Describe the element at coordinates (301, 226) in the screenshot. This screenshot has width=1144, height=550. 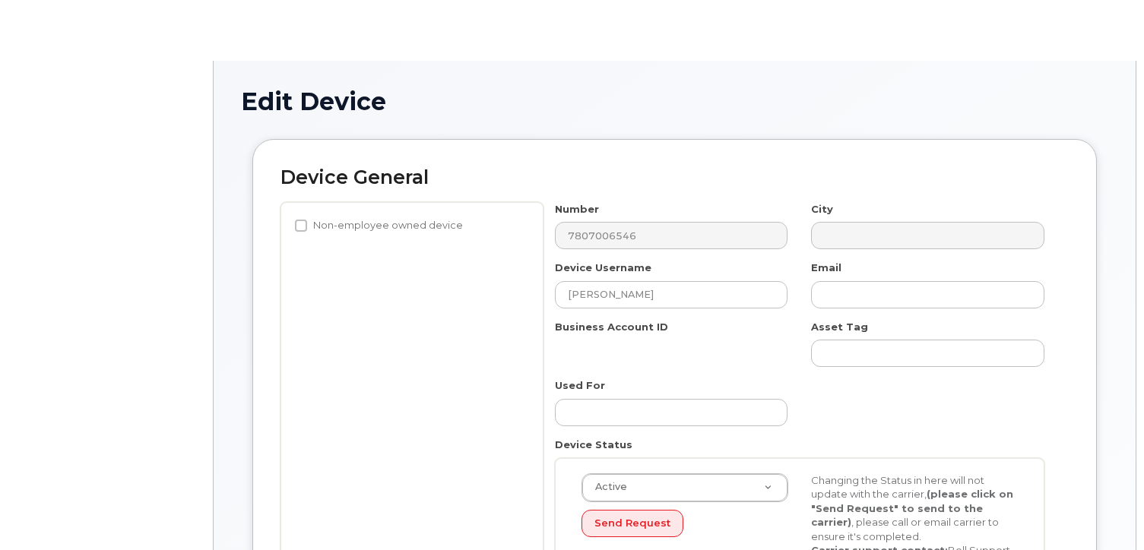
I see `input: Non-employee owned device` at that location.